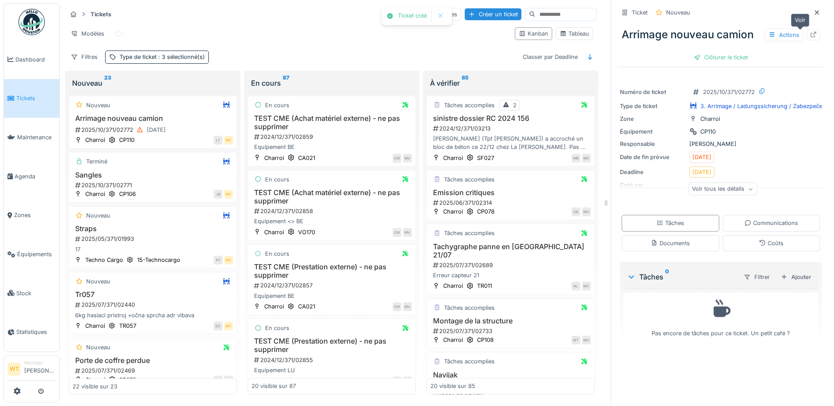 This screenshot has height=406, width=834. Describe the element at coordinates (153, 305) in the screenshot. I see `div: 2025/07/371/02440` at that location.